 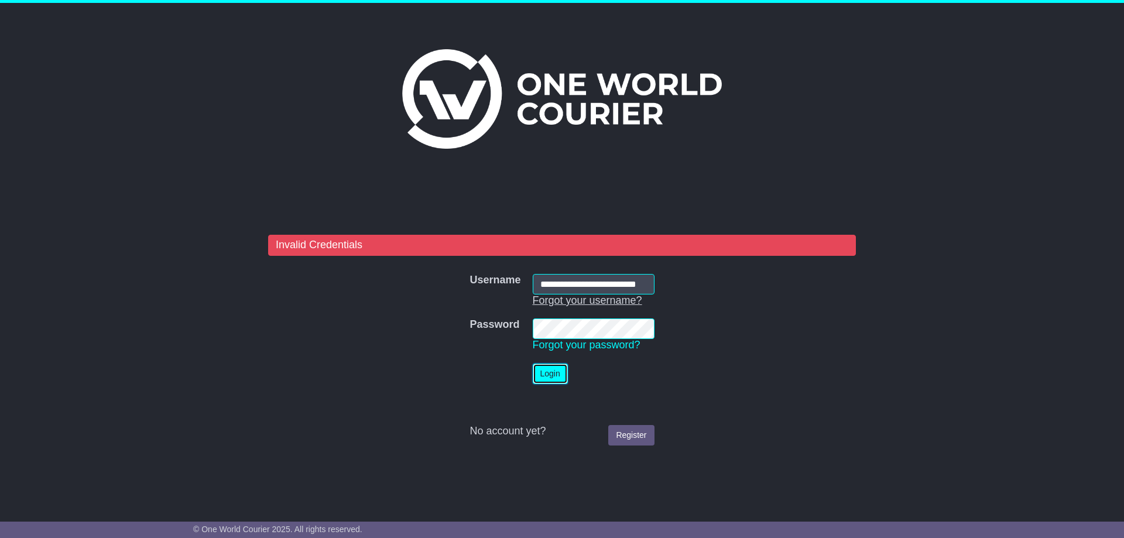 I want to click on div: Invalid Credentials, so click(x=562, y=245).